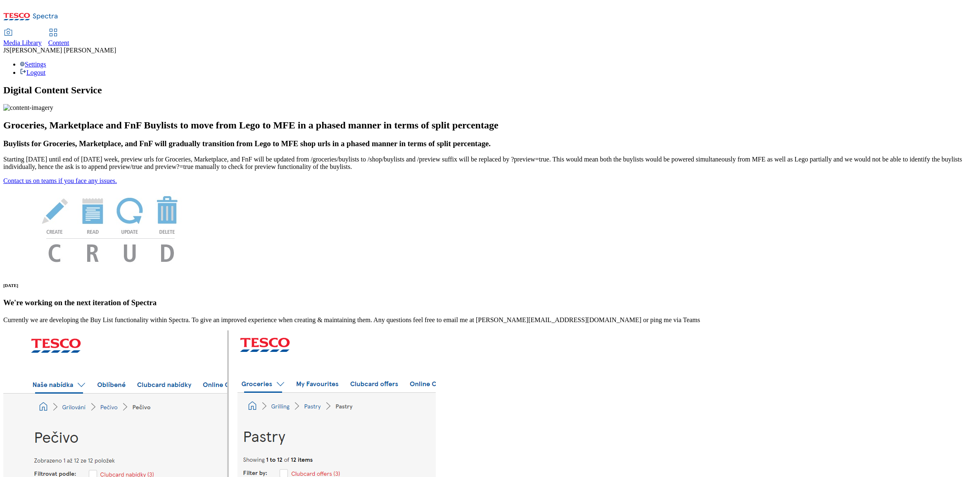 The width and height of the screenshot is (976, 477). Describe the element at coordinates (33, 64) in the screenshot. I see `a: Settings` at that location.